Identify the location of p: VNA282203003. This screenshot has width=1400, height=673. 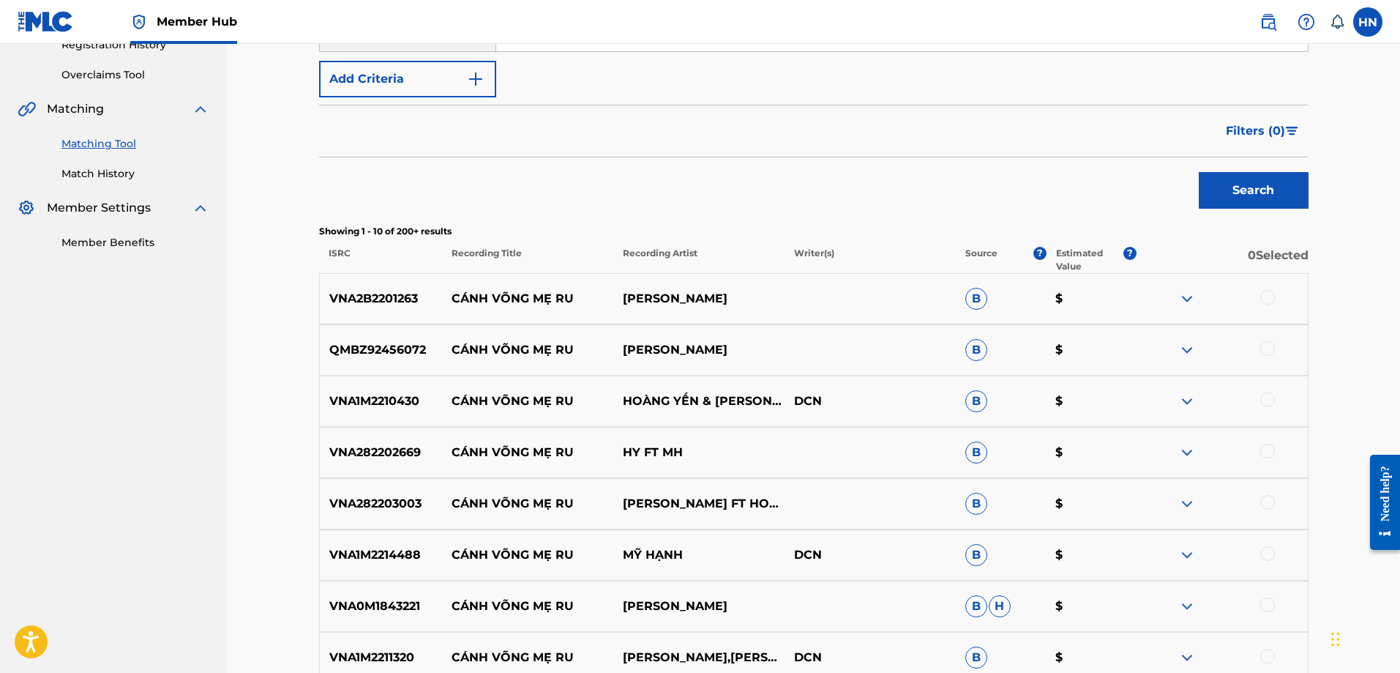
(381, 503).